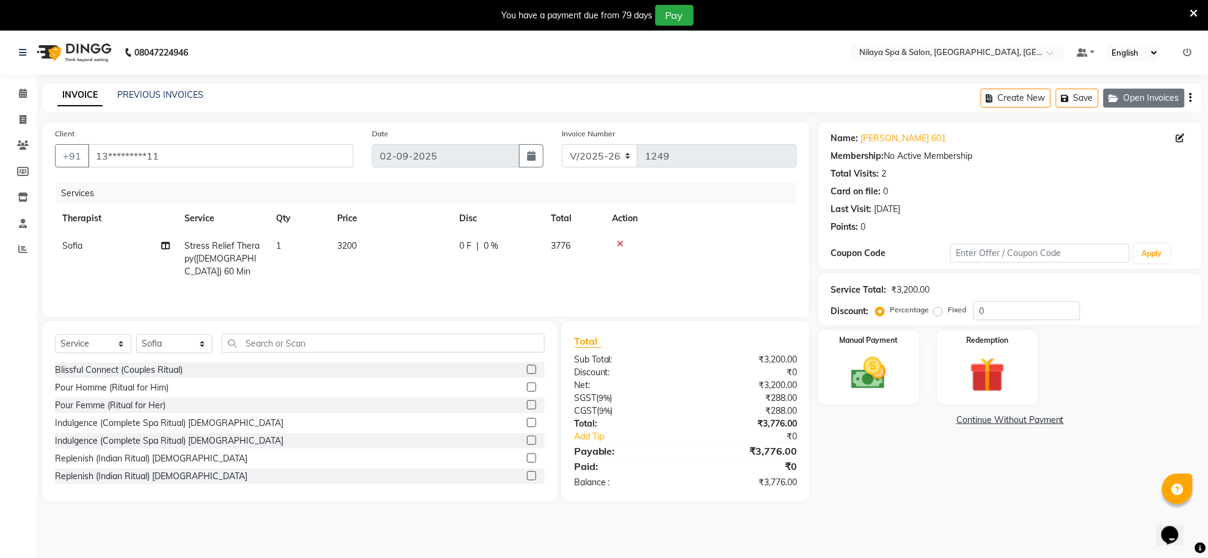  What do you see at coordinates (80, 95) in the screenshot?
I see `a: INVOICE` at bounding box center [80, 95].